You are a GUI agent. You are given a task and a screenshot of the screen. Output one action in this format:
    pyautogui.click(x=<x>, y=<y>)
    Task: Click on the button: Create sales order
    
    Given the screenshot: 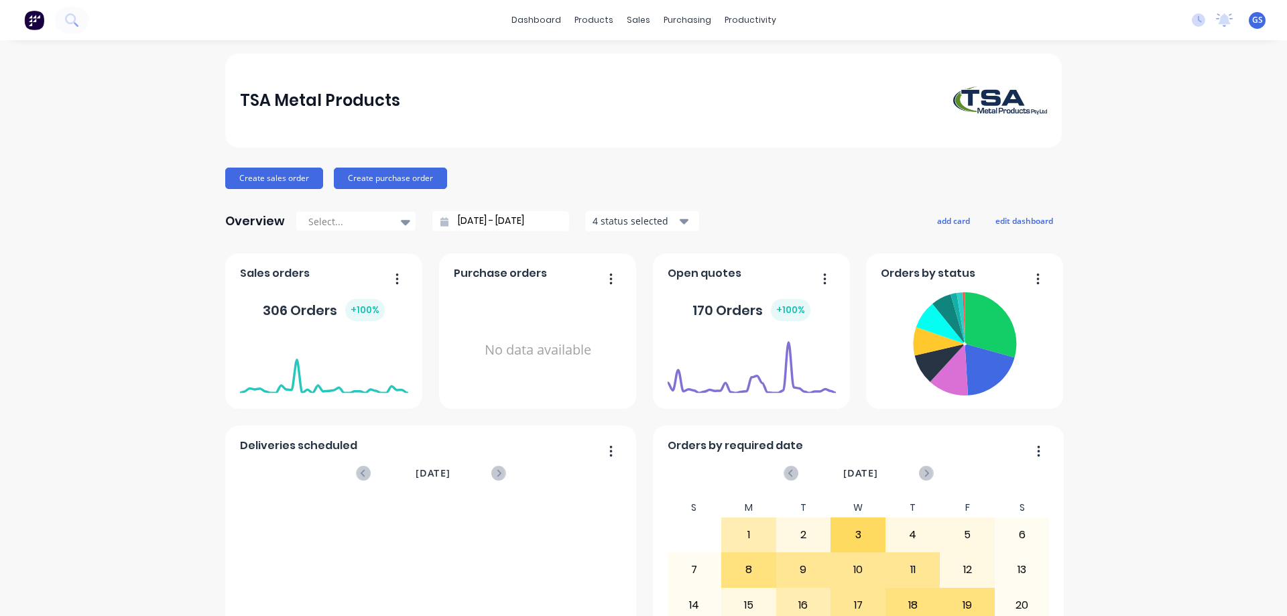 What is the action you would take?
    pyautogui.click(x=274, y=178)
    